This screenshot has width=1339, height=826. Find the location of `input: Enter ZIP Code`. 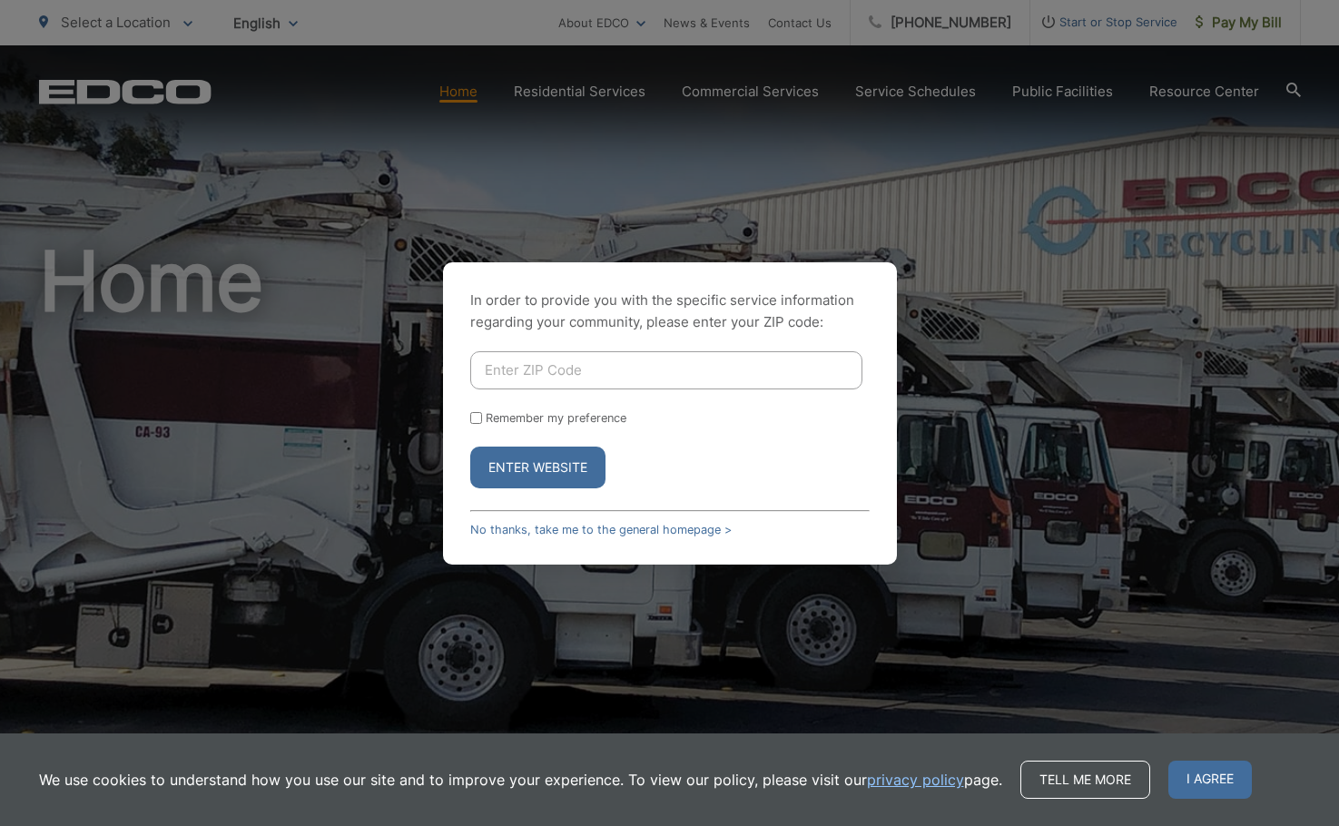

input: Enter ZIP Code is located at coordinates (667, 371).